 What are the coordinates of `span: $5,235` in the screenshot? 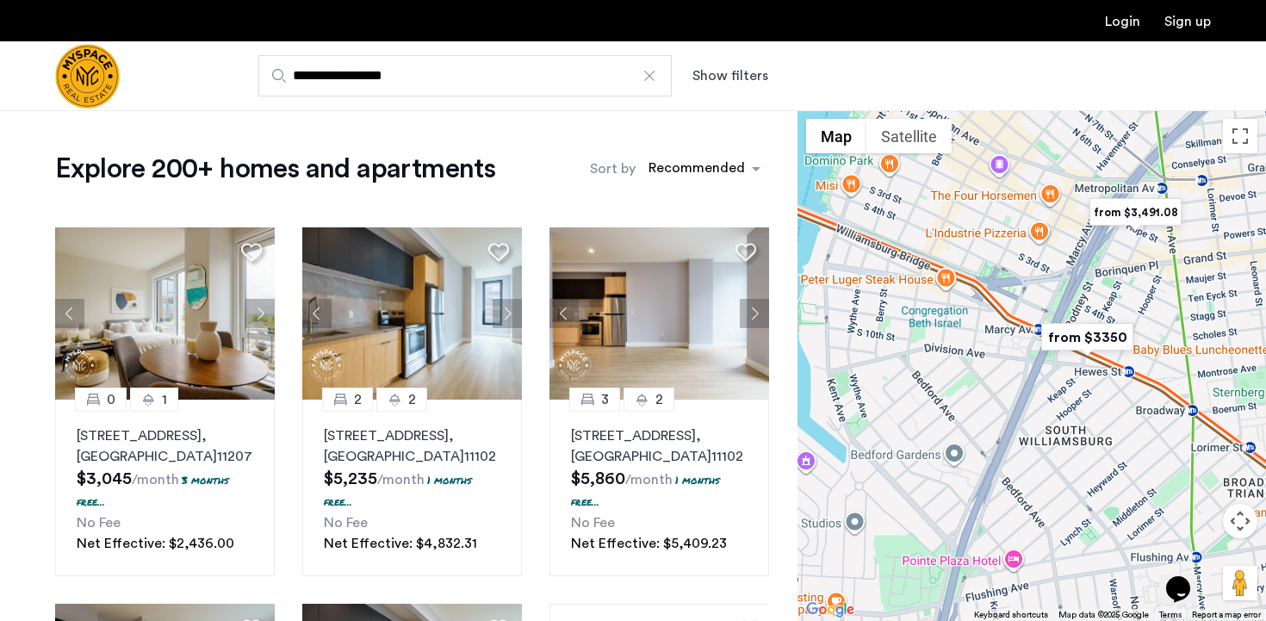 It's located at (351, 479).